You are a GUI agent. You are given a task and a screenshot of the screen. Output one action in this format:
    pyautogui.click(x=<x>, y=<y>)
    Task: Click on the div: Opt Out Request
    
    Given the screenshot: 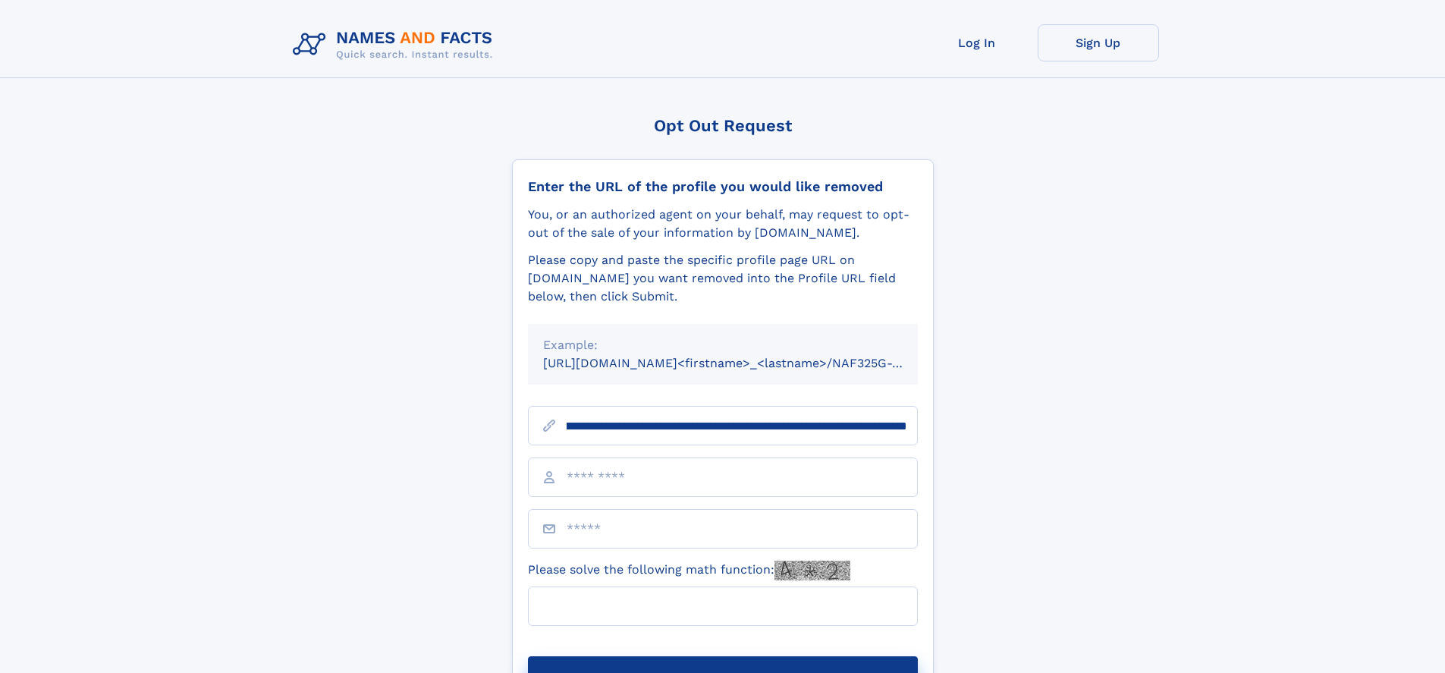 What is the action you would take?
    pyautogui.click(x=723, y=125)
    